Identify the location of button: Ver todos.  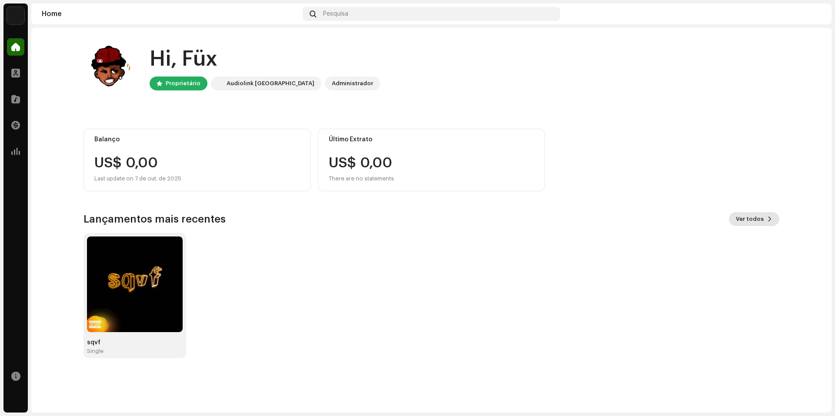
(754, 219).